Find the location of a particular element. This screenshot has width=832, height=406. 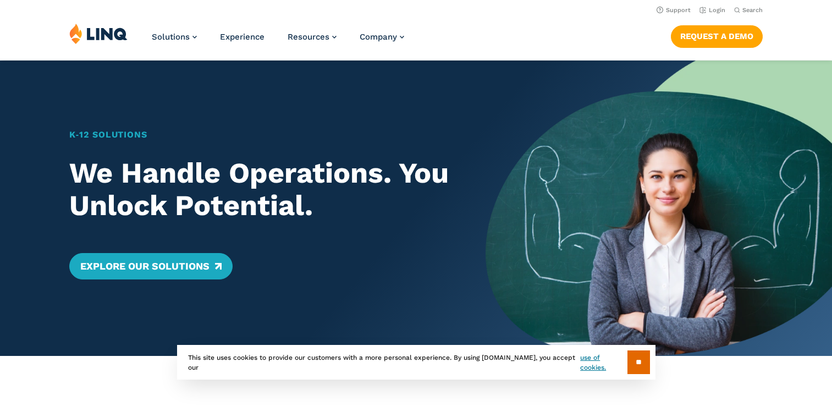

a: Login is located at coordinates (712, 10).